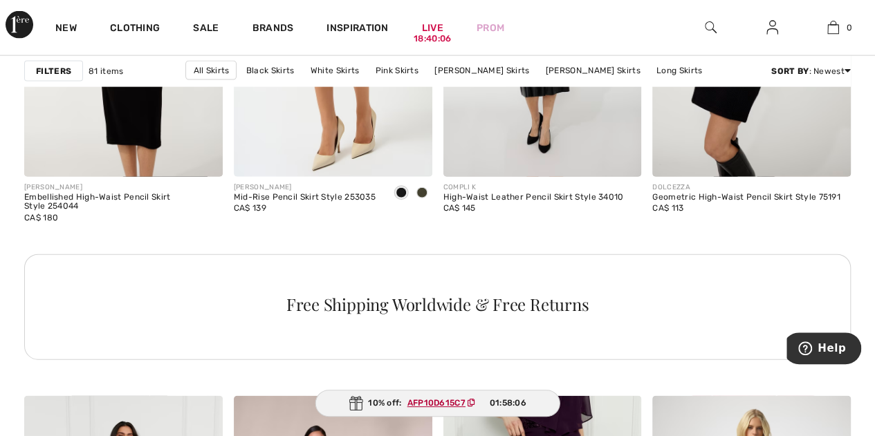 This screenshot has height=436, width=875. What do you see at coordinates (41, 218) in the screenshot?
I see `span: CA$ 180` at bounding box center [41, 218].